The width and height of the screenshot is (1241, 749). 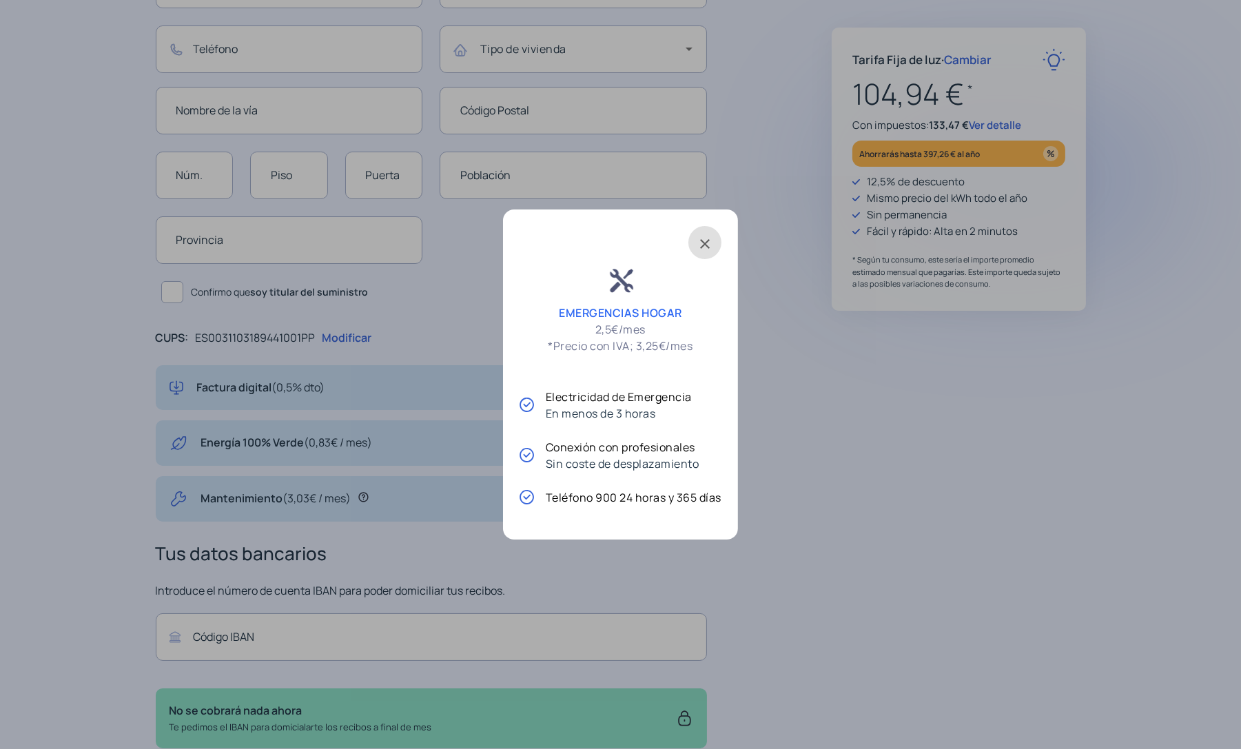 What do you see at coordinates (633, 498) in the screenshot?
I see `p: Teléfono 900 24 horas y 365 días` at bounding box center [633, 498].